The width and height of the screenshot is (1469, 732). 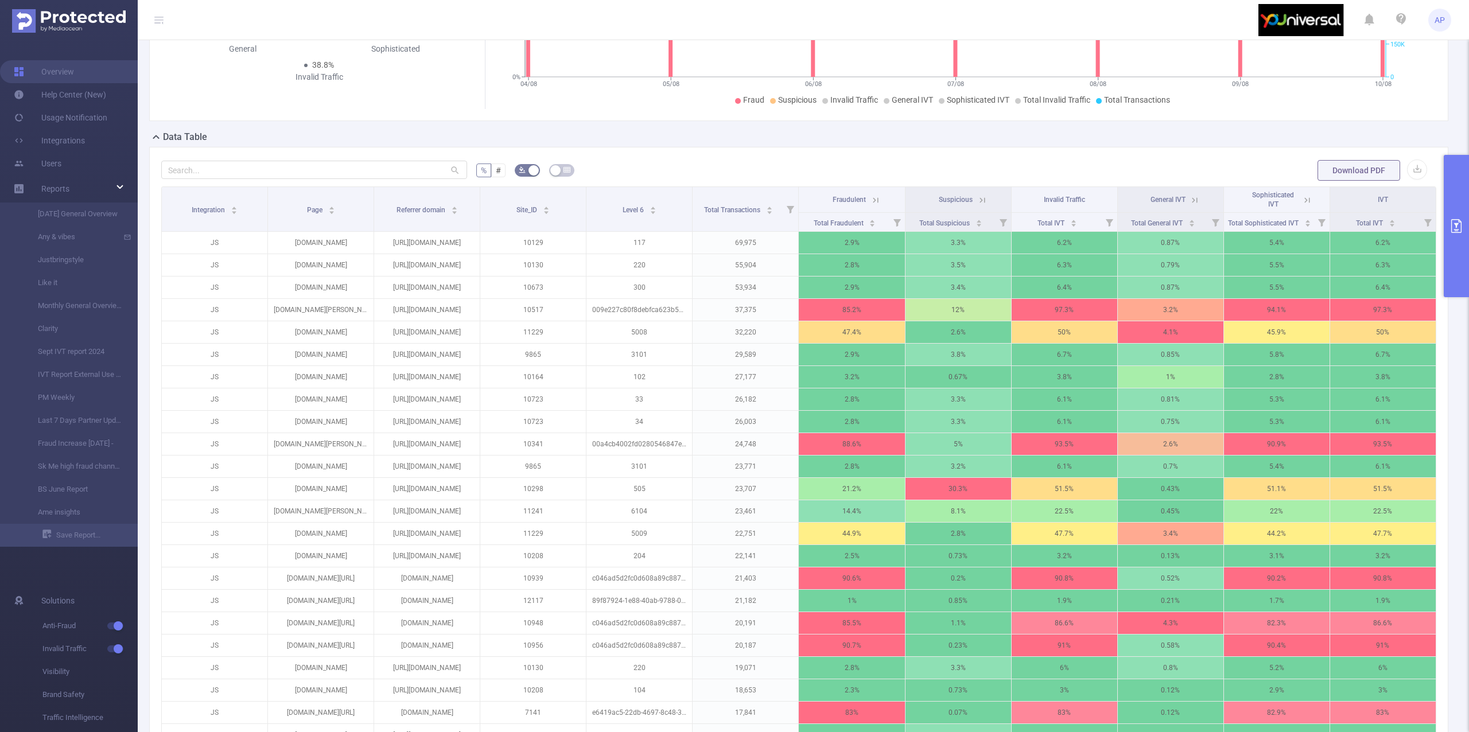 I want to click on p: 10164, so click(x=533, y=377).